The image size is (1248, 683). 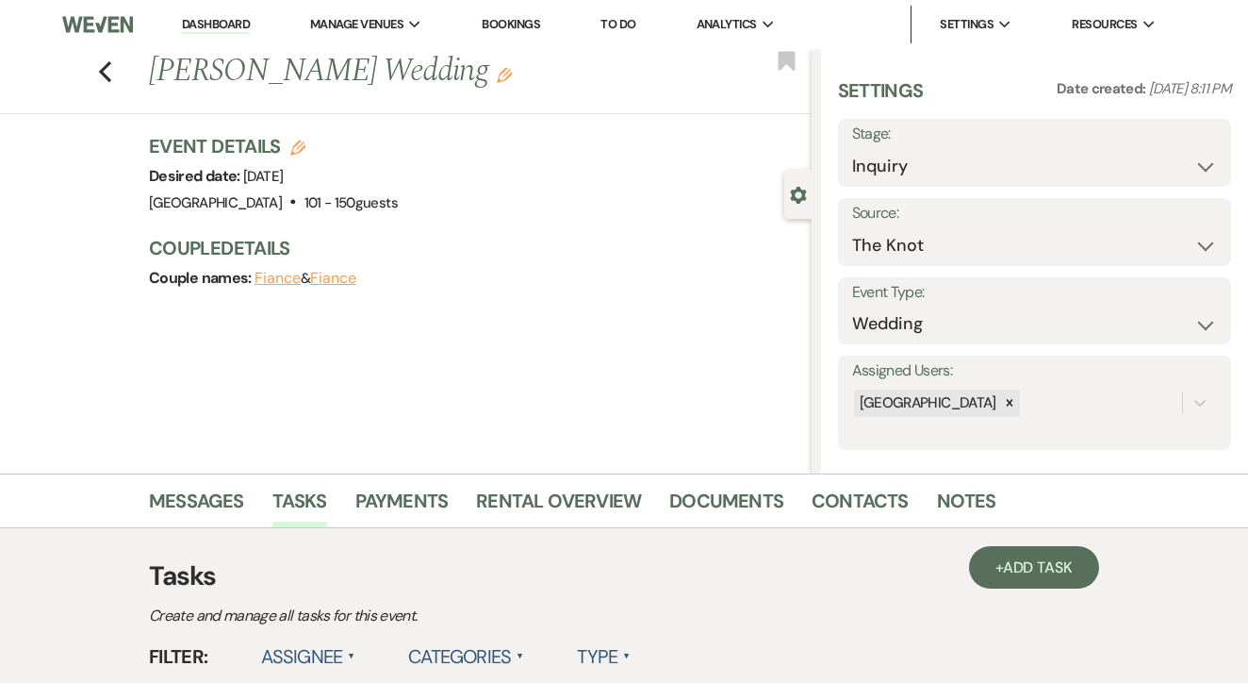 What do you see at coordinates (880, 98) in the screenshot?
I see `h3: Settings` at bounding box center [880, 98].